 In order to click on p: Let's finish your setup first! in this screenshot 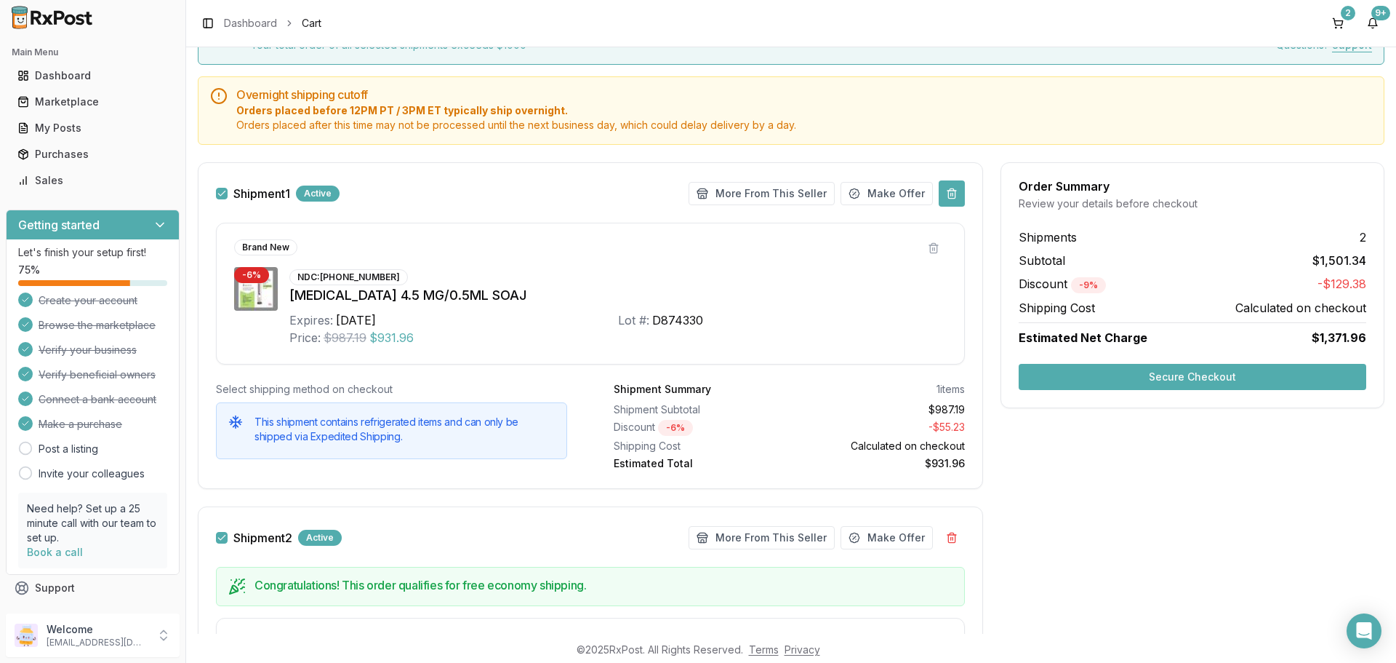, I will do `click(92, 252)`.